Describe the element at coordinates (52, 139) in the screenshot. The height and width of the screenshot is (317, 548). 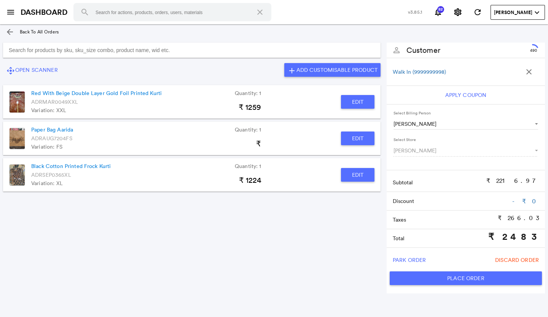
I see `span: ADRAUG7204FS` at that location.